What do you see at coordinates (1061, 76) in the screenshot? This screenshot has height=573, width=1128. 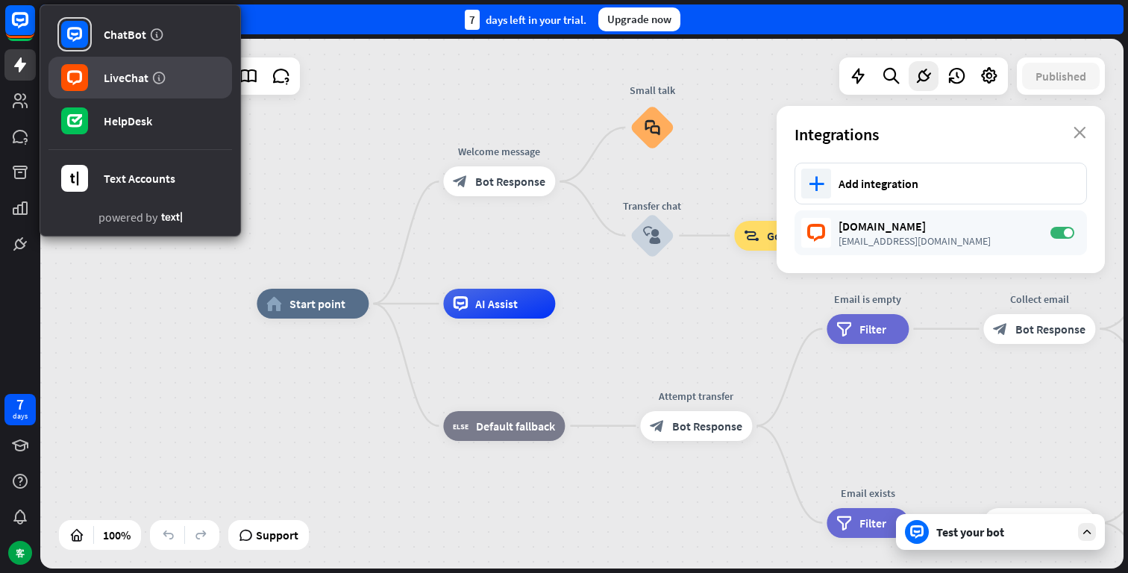 I see `button: Published` at bounding box center [1061, 76].